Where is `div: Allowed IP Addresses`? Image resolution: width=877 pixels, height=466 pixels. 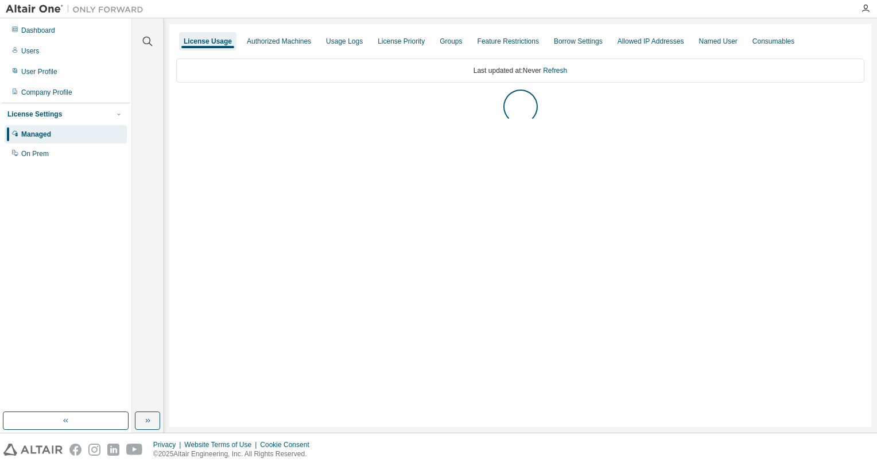
div: Allowed IP Addresses is located at coordinates (651, 41).